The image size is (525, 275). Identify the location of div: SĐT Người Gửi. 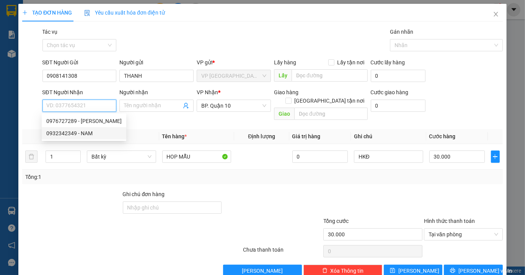
(80, 62).